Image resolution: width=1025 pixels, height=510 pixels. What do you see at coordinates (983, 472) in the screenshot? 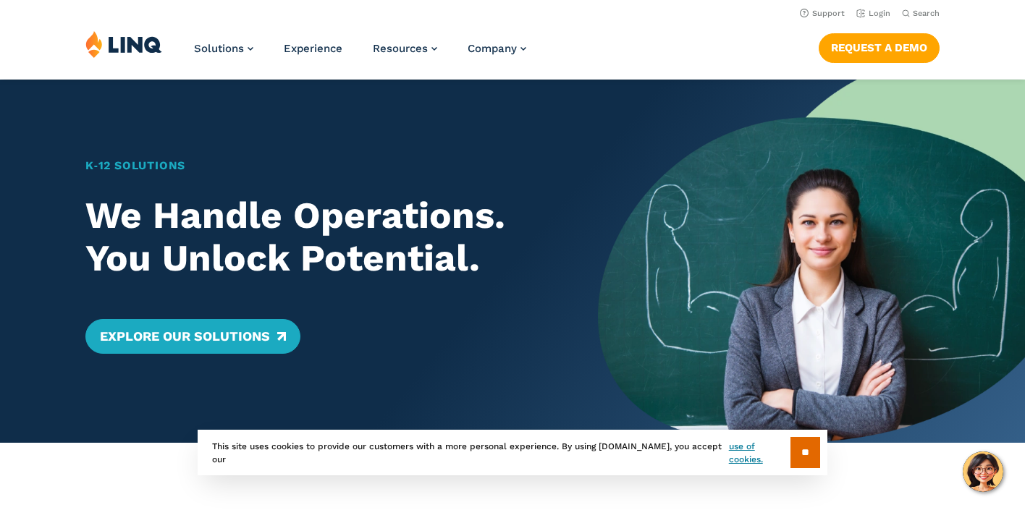
I see `button: Hello, have a question? Let’s chat.` at bounding box center [983, 472].